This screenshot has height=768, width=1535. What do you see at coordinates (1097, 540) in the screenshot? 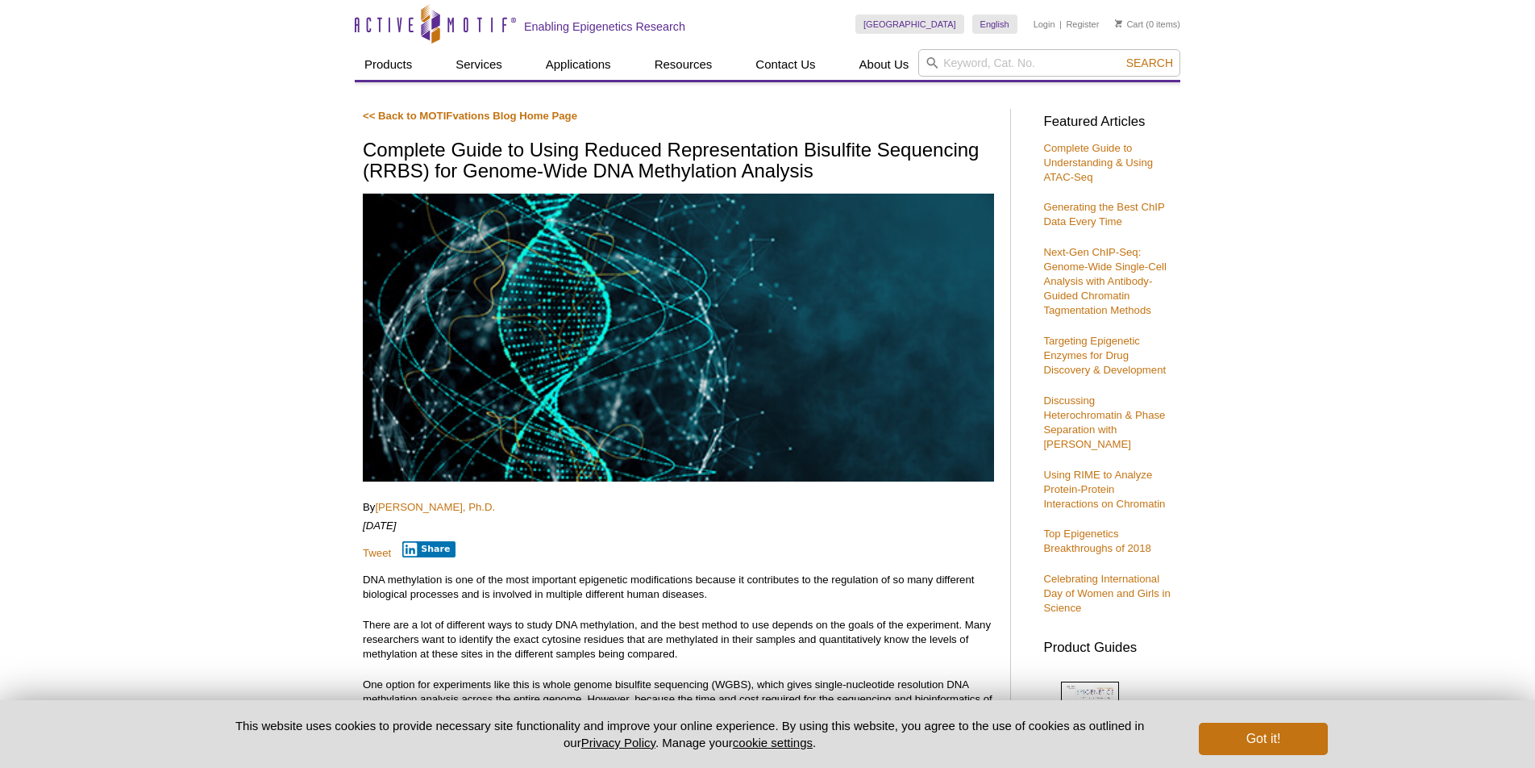
I see `a: Top Epigenetics Breakthroughs of 2018` at bounding box center [1097, 540].